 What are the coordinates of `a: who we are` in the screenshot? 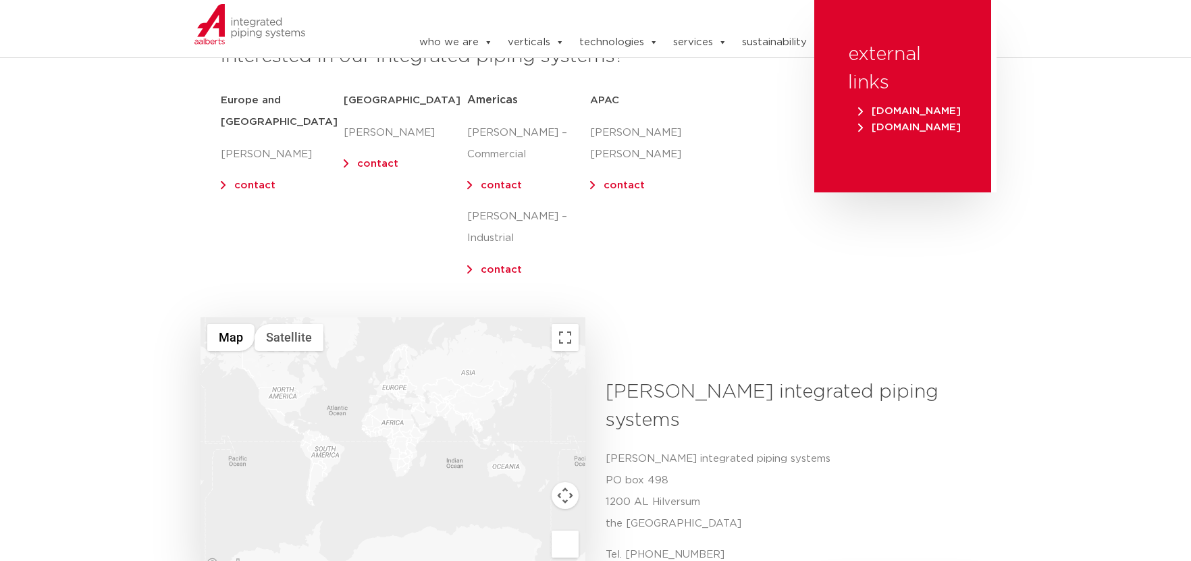 It's located at (456, 43).